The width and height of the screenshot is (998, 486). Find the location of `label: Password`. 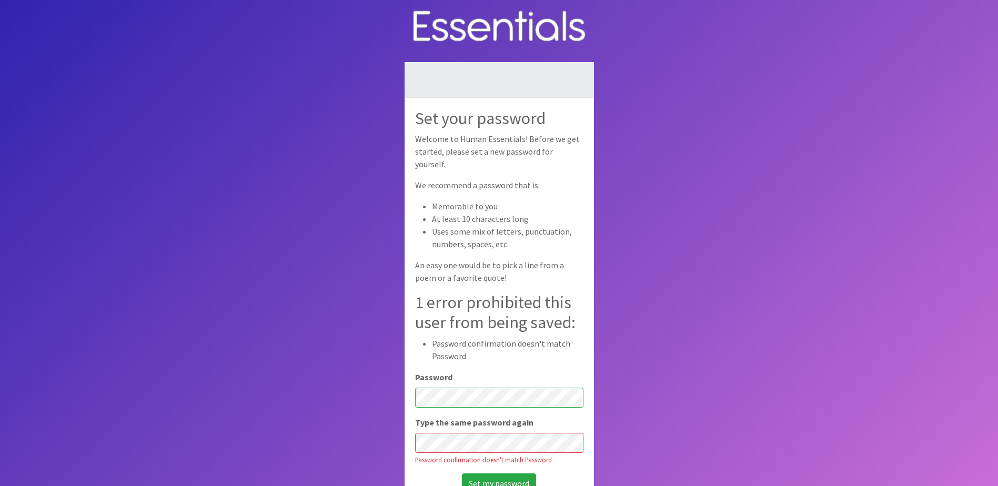

label: Password is located at coordinates (434, 377).